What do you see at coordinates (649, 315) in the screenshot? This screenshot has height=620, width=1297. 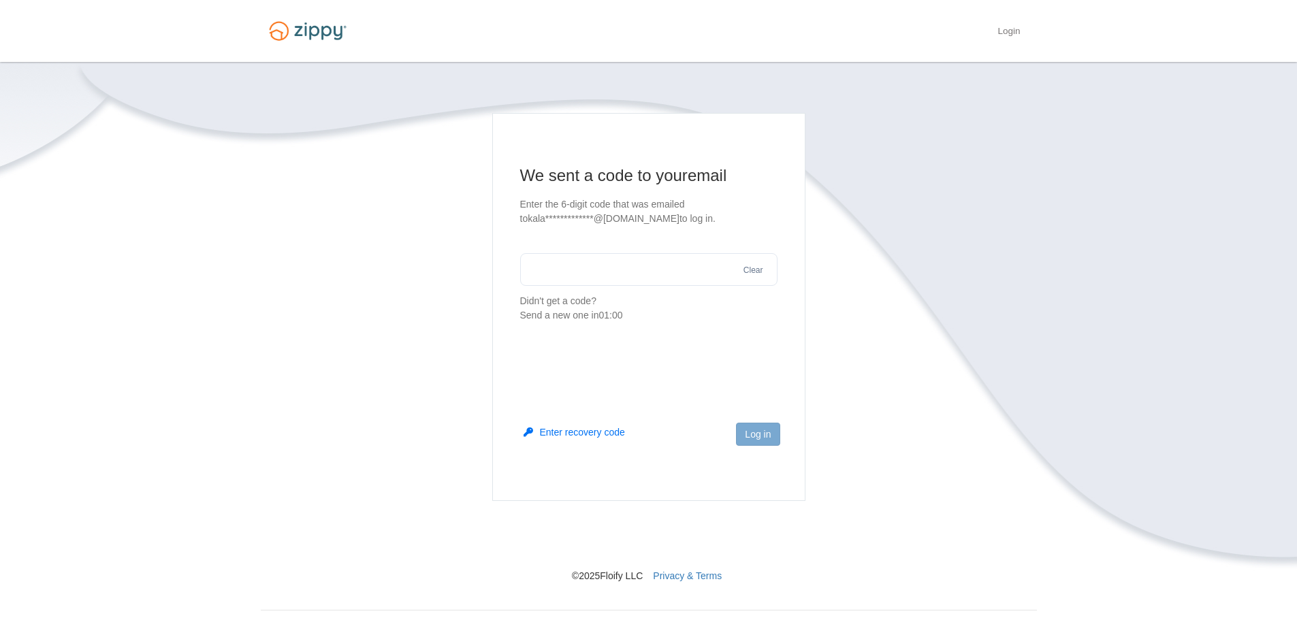 I see `div: Send a new one in 01:00` at bounding box center [649, 315].